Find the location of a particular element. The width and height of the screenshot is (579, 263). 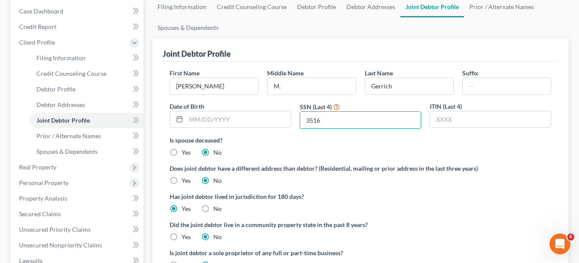

label: Is spouse deceased? is located at coordinates (360, 140).